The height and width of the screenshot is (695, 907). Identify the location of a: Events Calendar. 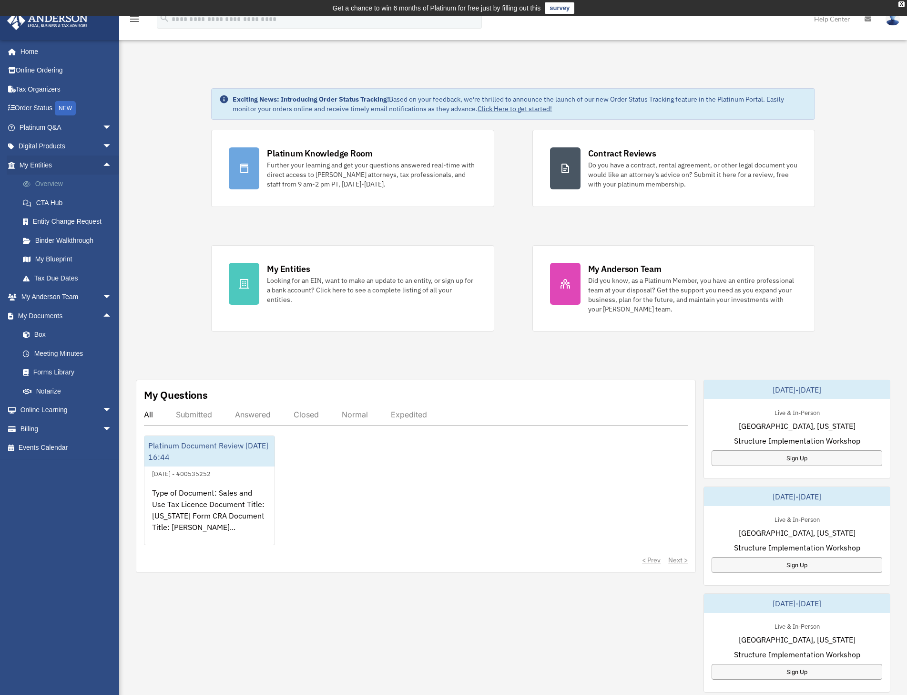
(66, 448).